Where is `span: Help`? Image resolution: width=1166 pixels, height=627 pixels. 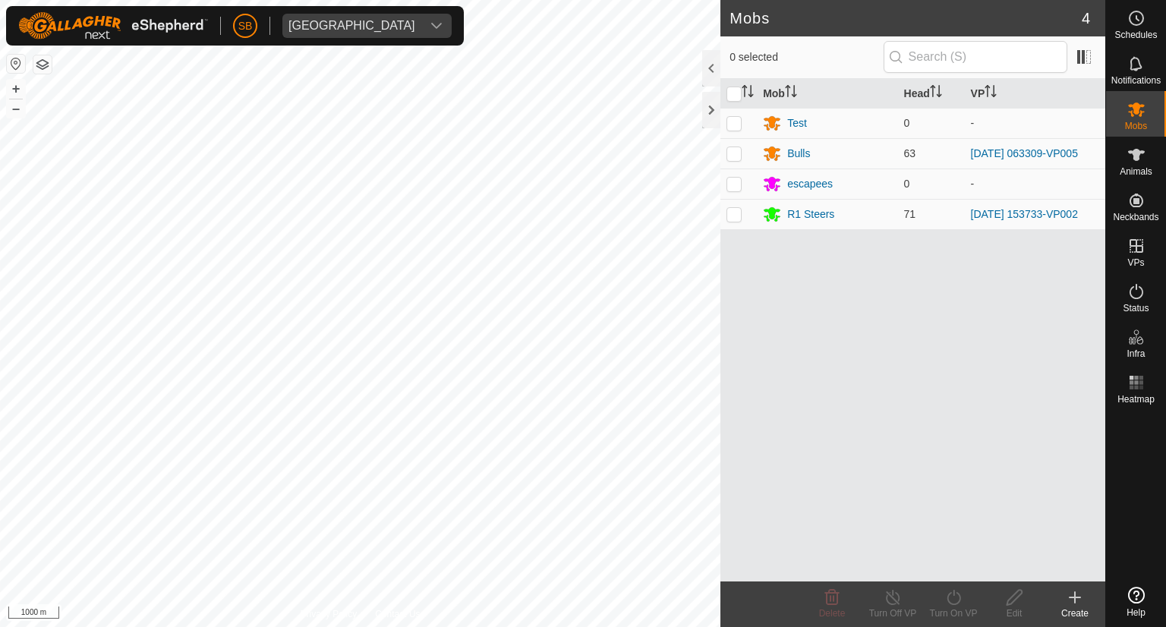
span: Help is located at coordinates (1136, 613).